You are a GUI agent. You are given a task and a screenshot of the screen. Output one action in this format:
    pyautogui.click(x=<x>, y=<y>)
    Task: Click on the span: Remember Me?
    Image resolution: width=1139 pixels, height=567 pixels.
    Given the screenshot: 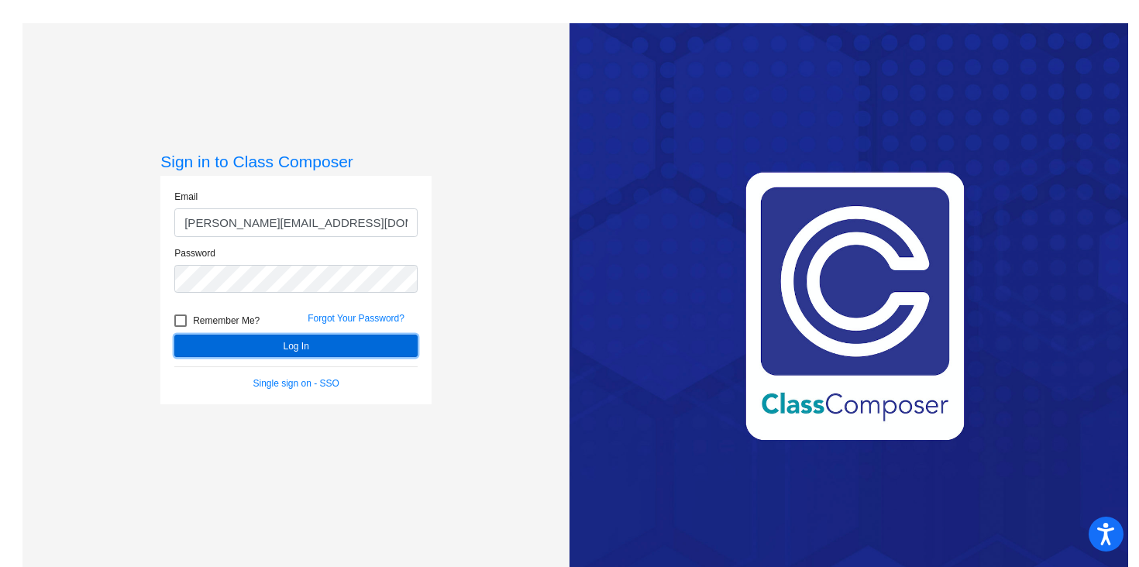 What is the action you would take?
    pyautogui.click(x=226, y=321)
    